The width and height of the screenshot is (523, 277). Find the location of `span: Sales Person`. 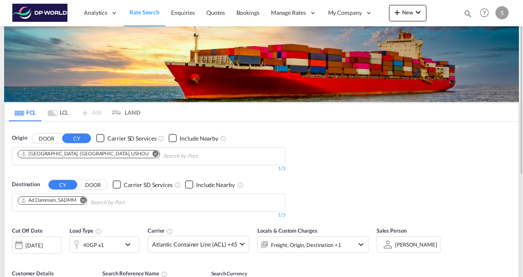

span: Sales Person is located at coordinates (392, 231).